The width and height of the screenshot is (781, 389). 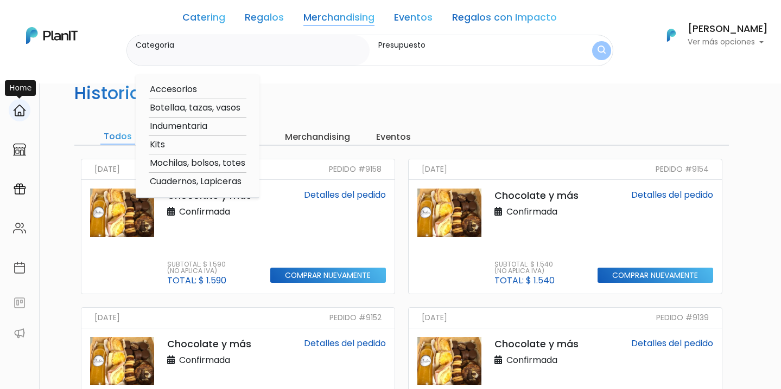 I want to click on img: campaigns-02234683943229c281be62815700db0a1741e53638e28bf9629b52c665b00959.svg, so click(x=20, y=189).